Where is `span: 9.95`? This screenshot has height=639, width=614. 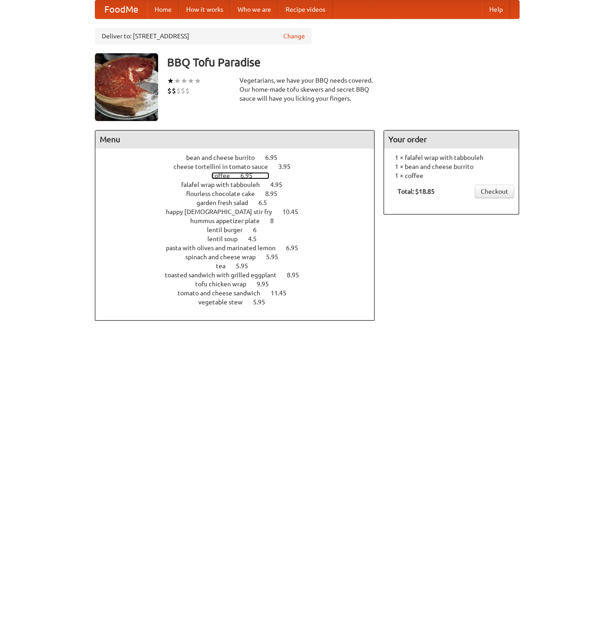 span: 9.95 is located at coordinates (267, 284).